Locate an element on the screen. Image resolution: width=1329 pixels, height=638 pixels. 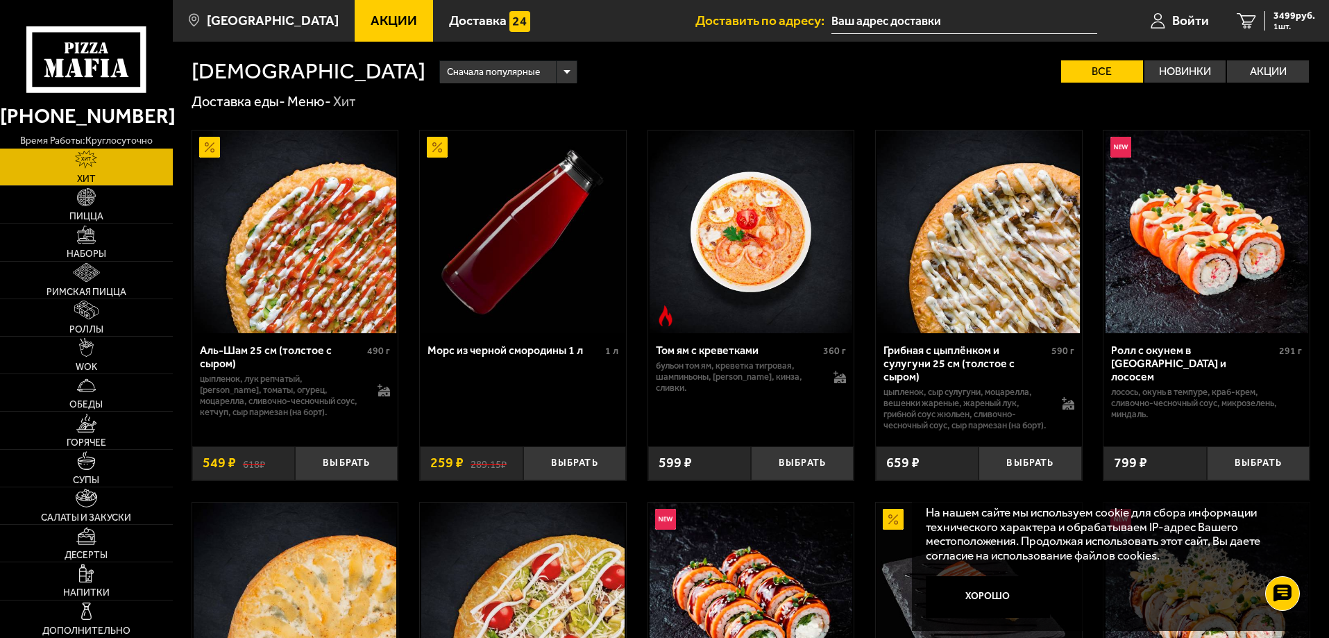
span: Дополнительно is located at coordinates (86, 631).